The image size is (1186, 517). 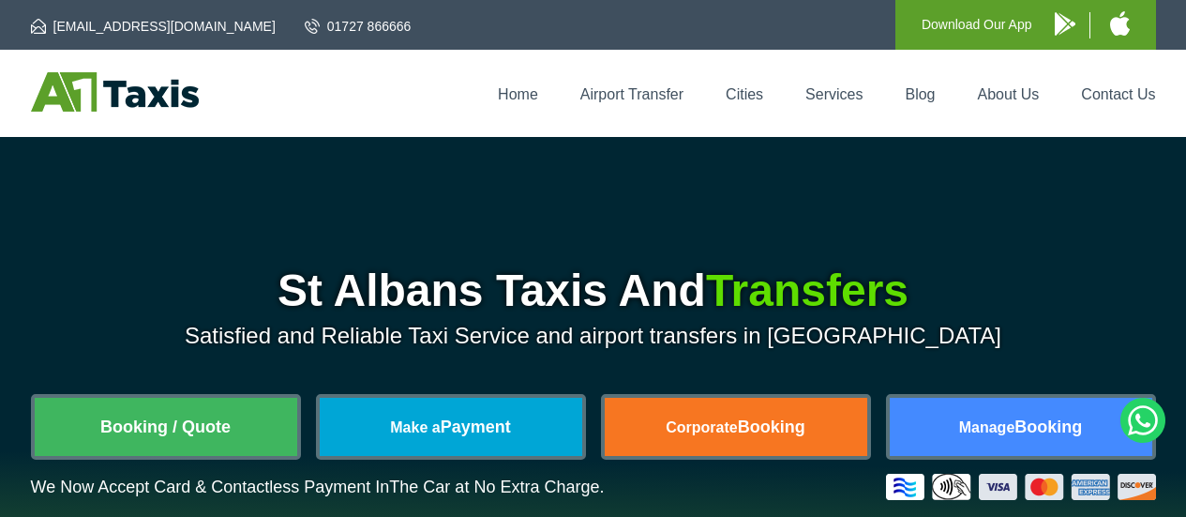 What do you see at coordinates (1065, 23) in the screenshot?
I see `img: A1 Taxis Android App` at bounding box center [1065, 23].